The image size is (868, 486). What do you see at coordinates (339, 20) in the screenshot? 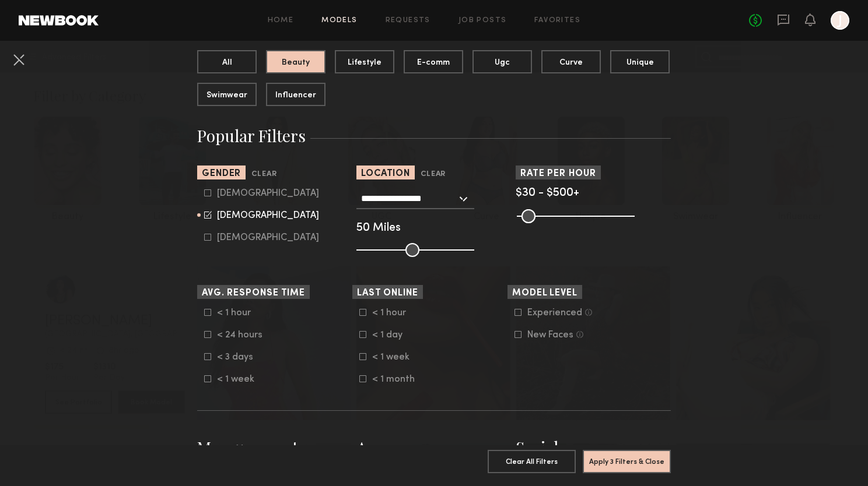
I see `a: Models` at bounding box center [339, 20].